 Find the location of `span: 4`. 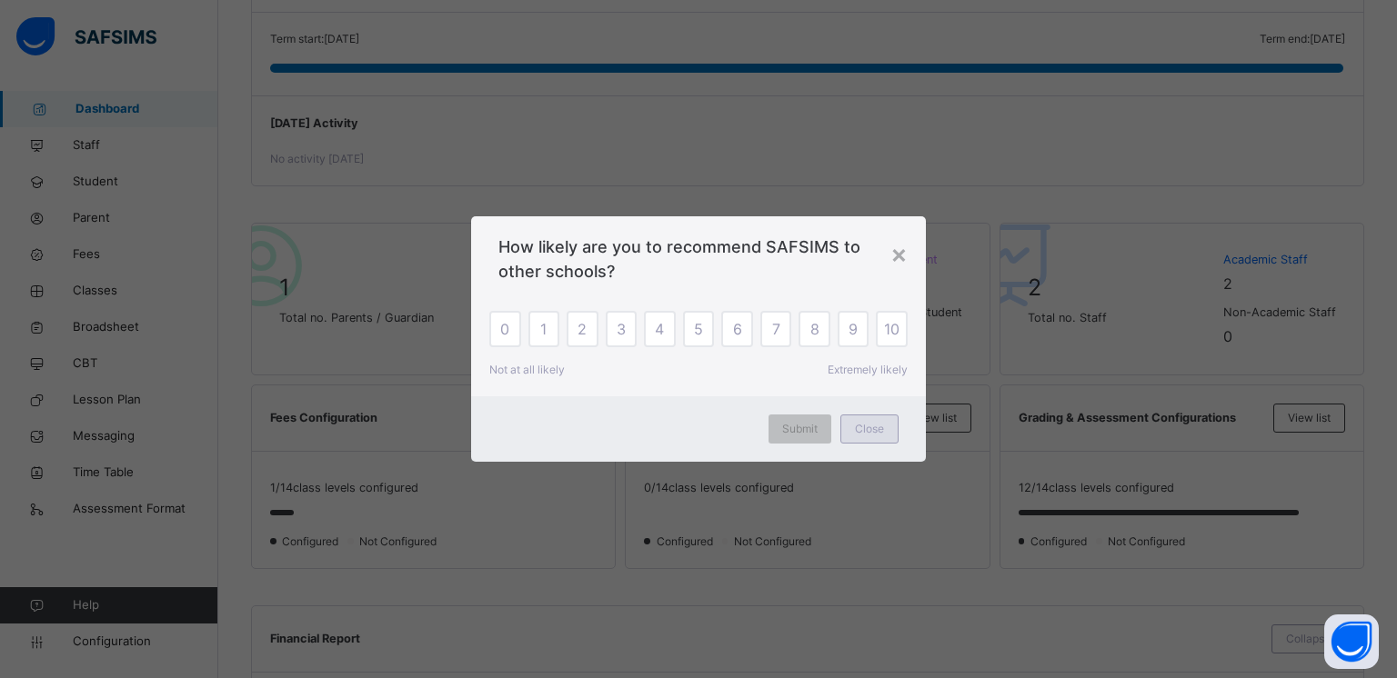

span: 4 is located at coordinates (659, 329).